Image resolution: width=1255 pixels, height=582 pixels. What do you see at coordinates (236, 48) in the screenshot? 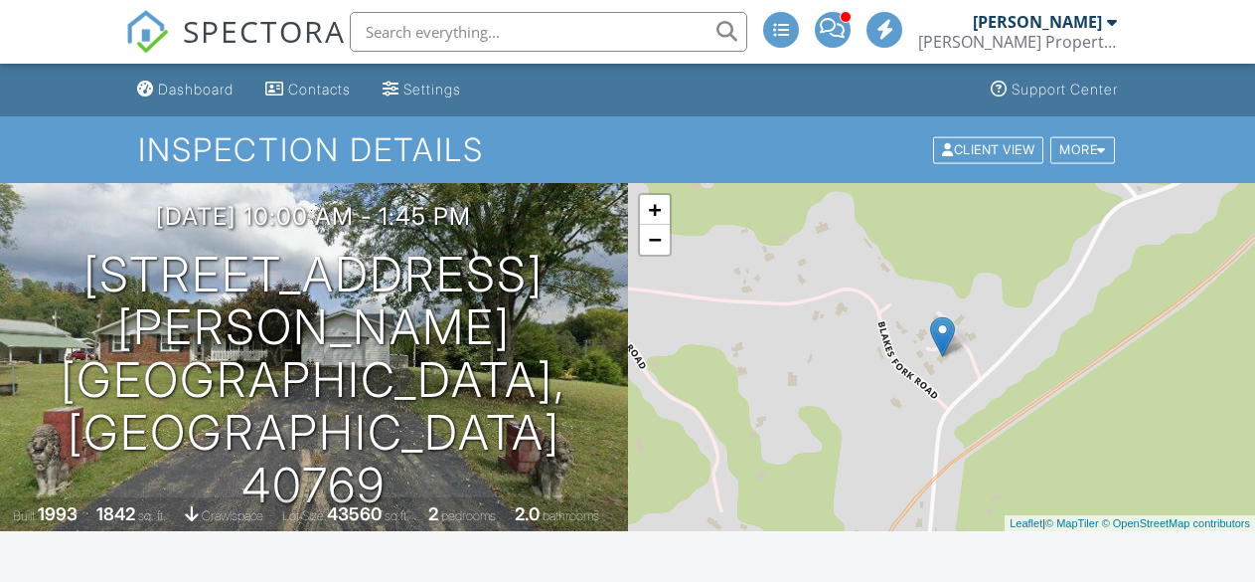
I see `a: SPECTORA` at bounding box center [236, 48].